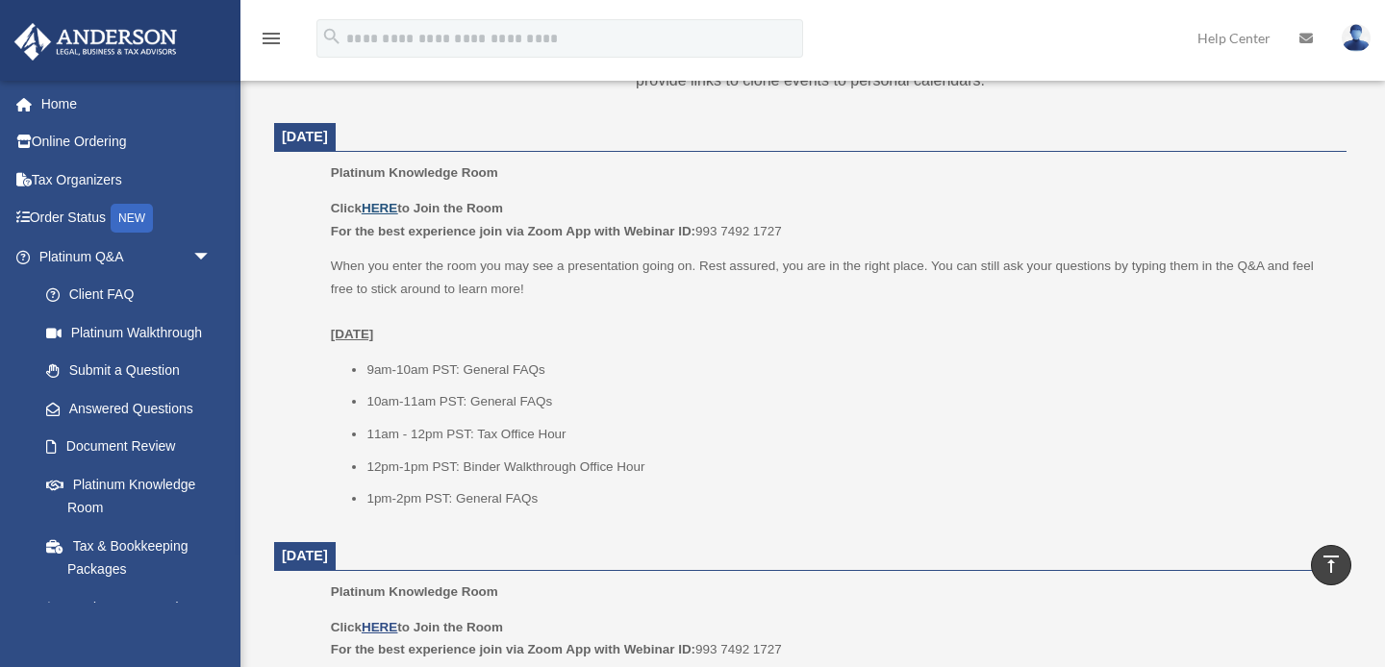 This screenshot has width=1385, height=667. I want to click on a: Answered Questions, so click(134, 409).